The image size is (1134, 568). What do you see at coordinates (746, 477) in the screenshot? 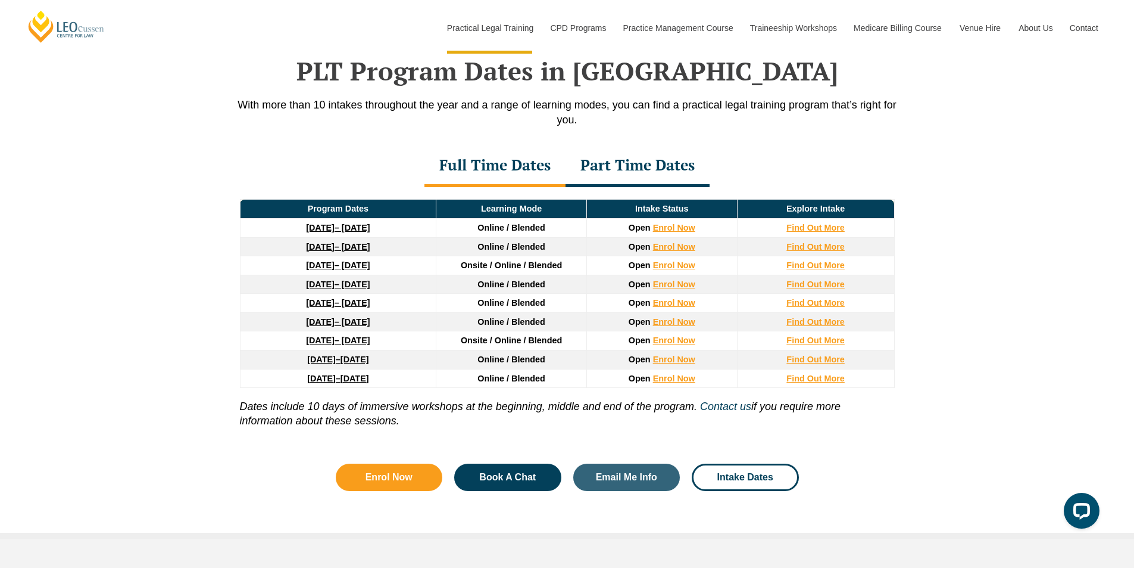
I see `span: Intake Dates` at bounding box center [746, 477].